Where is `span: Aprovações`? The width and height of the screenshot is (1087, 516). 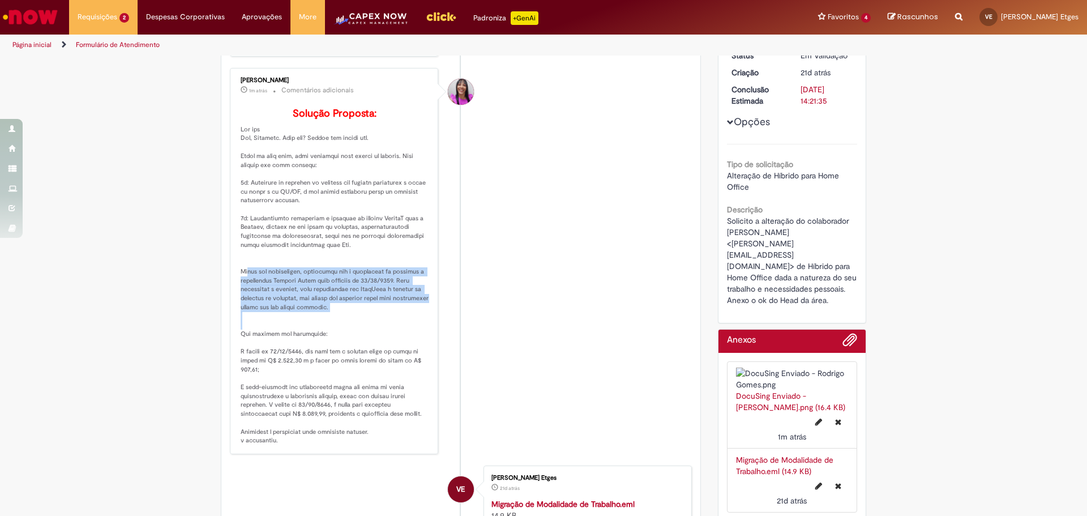 span: Aprovações is located at coordinates (262, 17).